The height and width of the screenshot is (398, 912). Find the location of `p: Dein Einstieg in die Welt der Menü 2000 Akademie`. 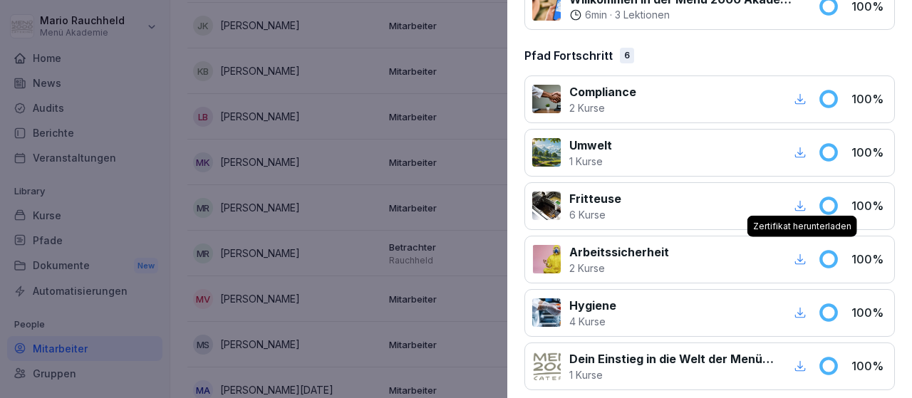

p: Dein Einstieg in die Welt der Menü 2000 Akademie is located at coordinates (671, 359).